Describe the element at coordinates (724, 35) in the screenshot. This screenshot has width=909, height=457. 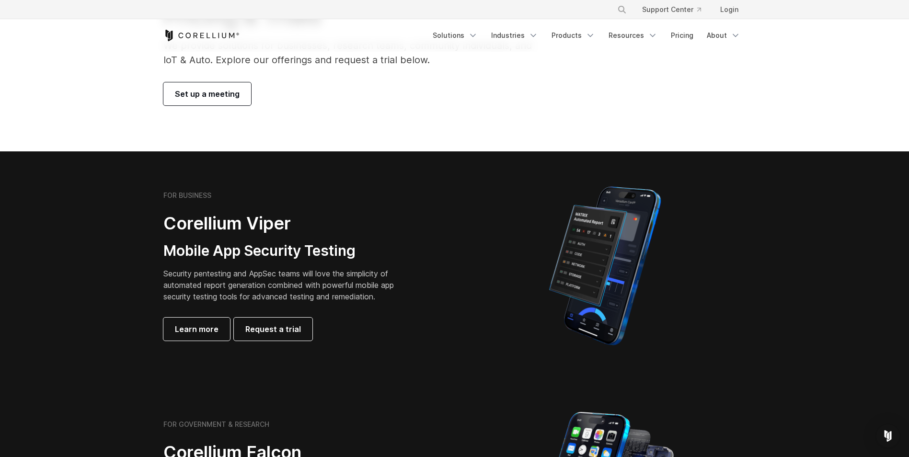
I see `a: About` at that location.